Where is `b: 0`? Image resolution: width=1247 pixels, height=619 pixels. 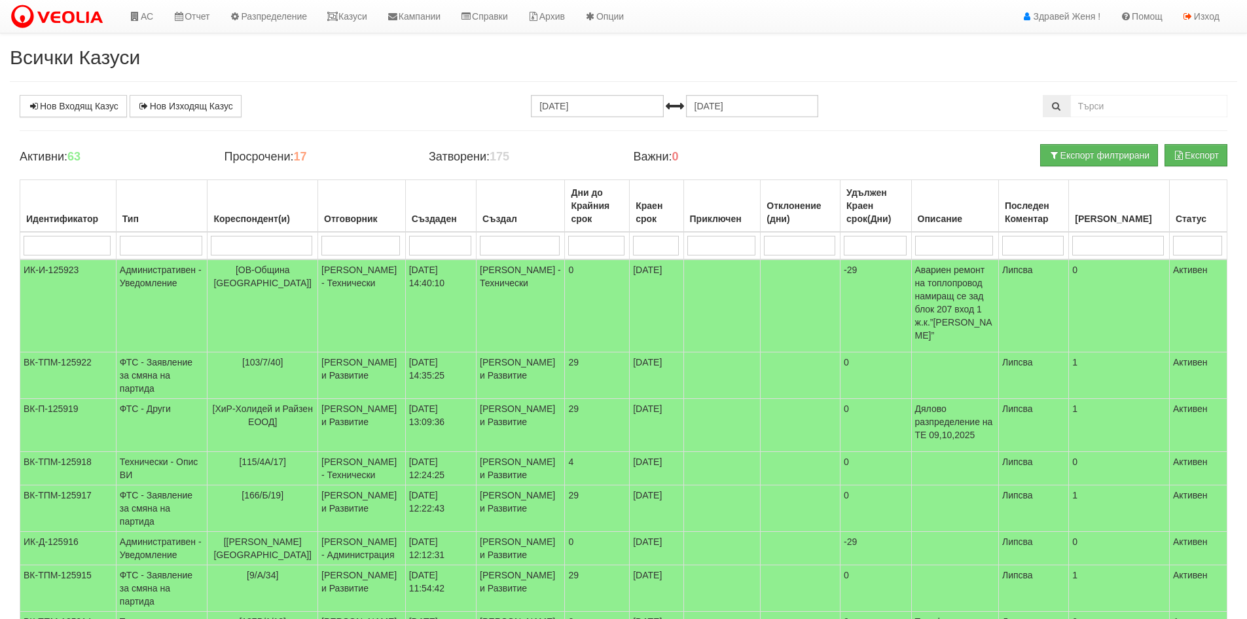
b: 0 is located at coordinates (675, 156).